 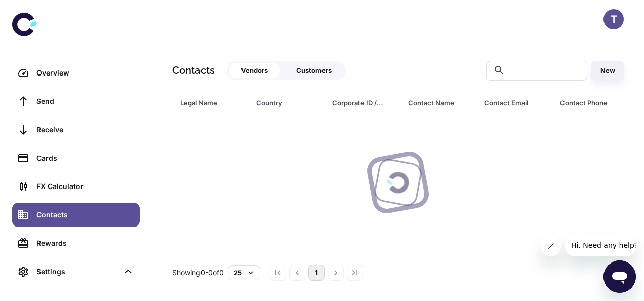 What do you see at coordinates (76, 130) in the screenshot?
I see `a: Receive` at bounding box center [76, 130].